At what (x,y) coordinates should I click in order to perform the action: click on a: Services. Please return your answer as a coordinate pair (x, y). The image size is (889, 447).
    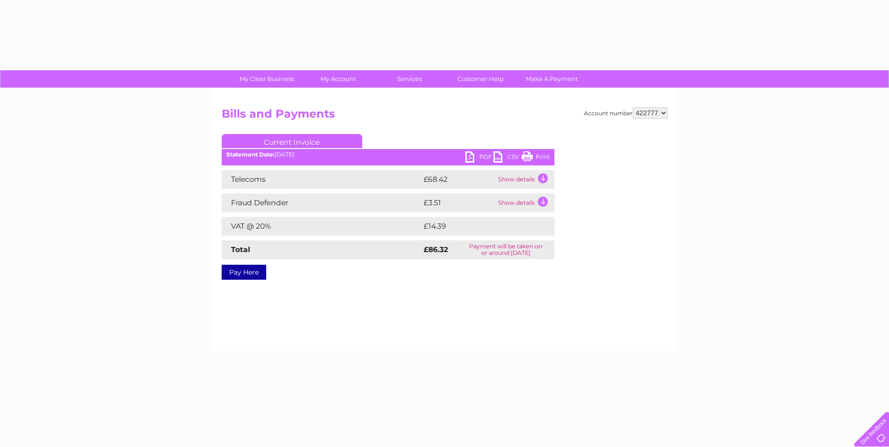
    Looking at the image, I should click on (409, 79).